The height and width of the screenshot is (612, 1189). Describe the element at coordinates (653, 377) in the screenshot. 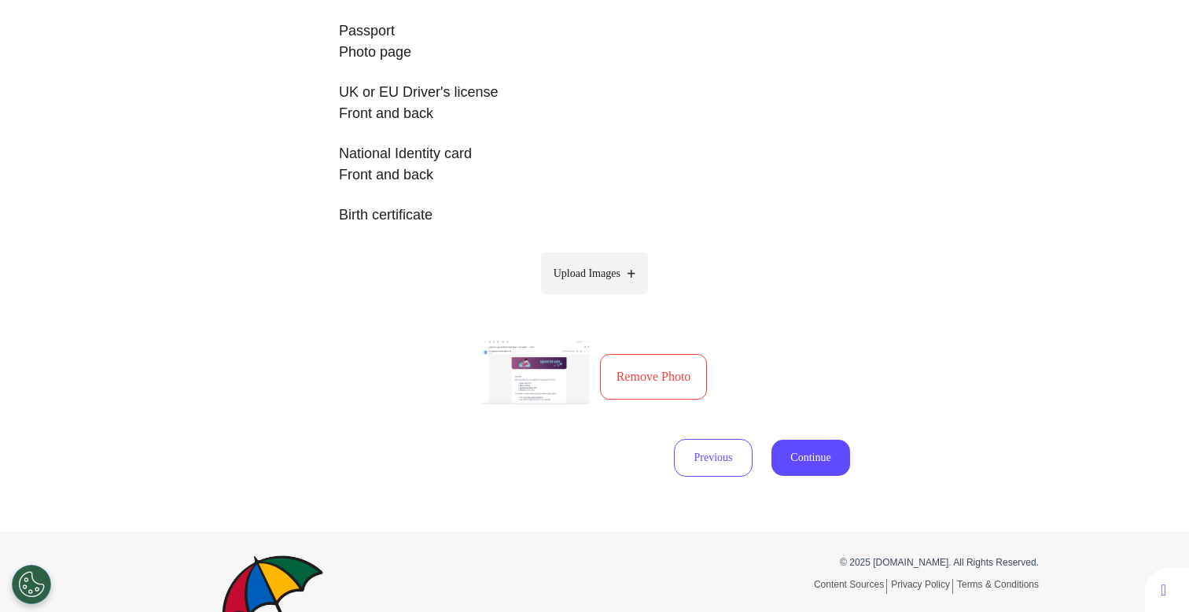

I see `button: Remove Photo` at that location.